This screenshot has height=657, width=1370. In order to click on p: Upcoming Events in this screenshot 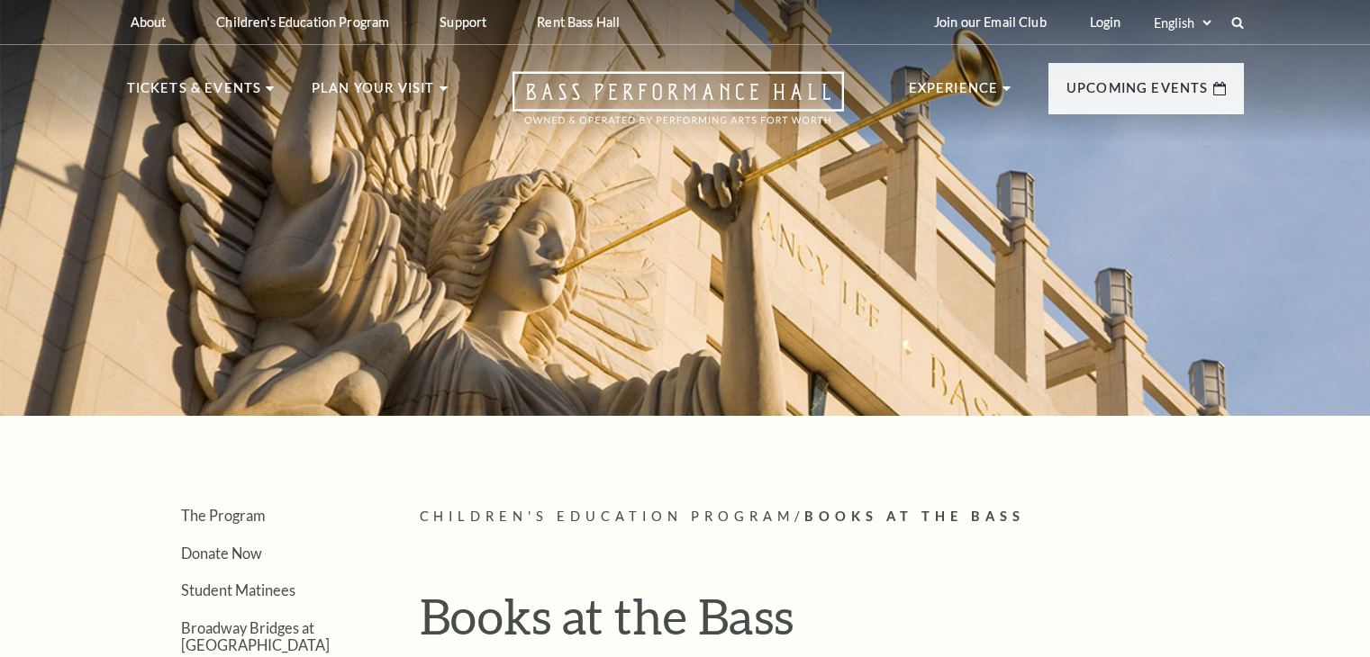, I will do `click(1137, 94)`.